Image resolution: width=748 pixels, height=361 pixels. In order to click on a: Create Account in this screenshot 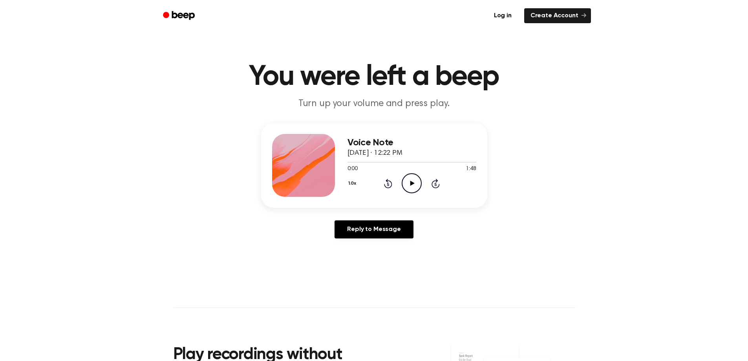, I will do `click(557, 16)`.